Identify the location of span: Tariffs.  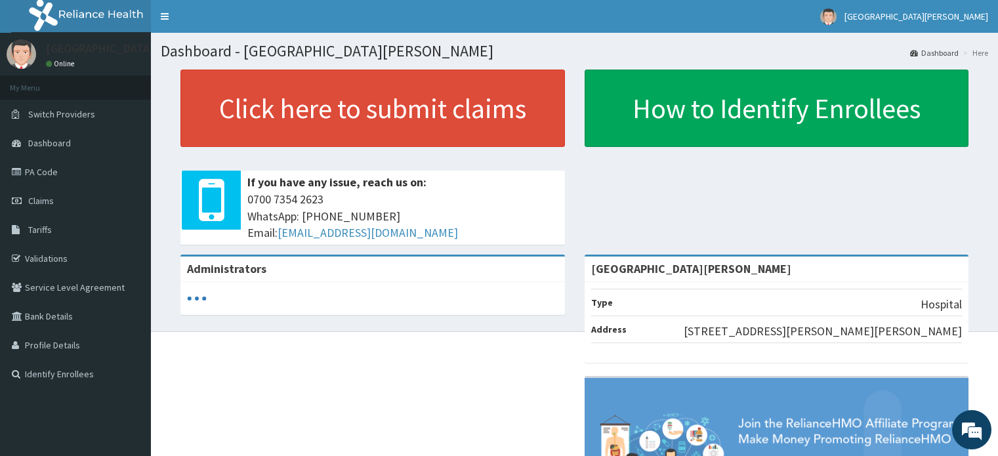
(40, 230).